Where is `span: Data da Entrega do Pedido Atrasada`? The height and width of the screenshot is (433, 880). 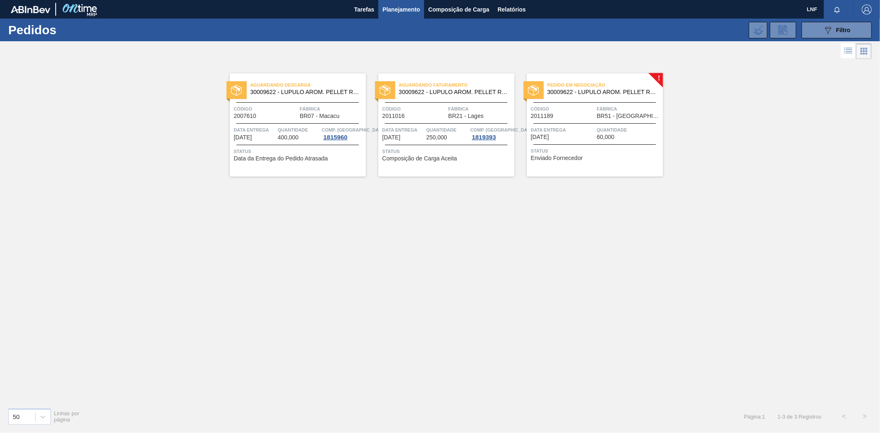
span: Data da Entrega do Pedido Atrasada is located at coordinates (281, 158).